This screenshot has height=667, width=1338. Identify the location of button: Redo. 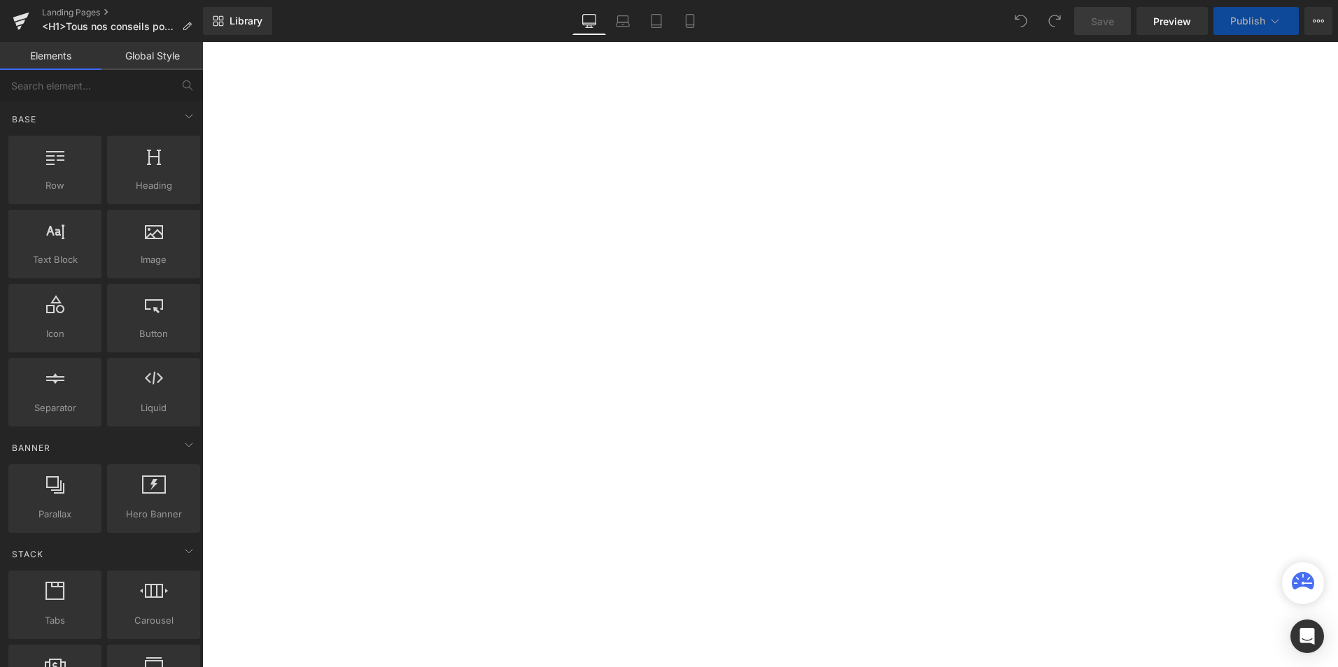
(1054, 21).